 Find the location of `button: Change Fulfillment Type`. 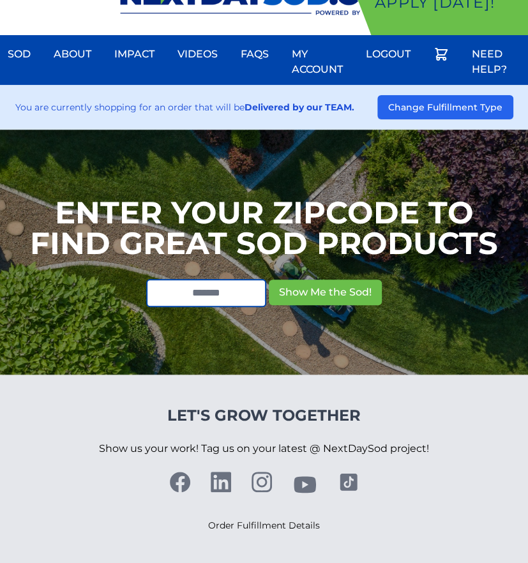

button: Change Fulfillment Type is located at coordinates (445, 107).